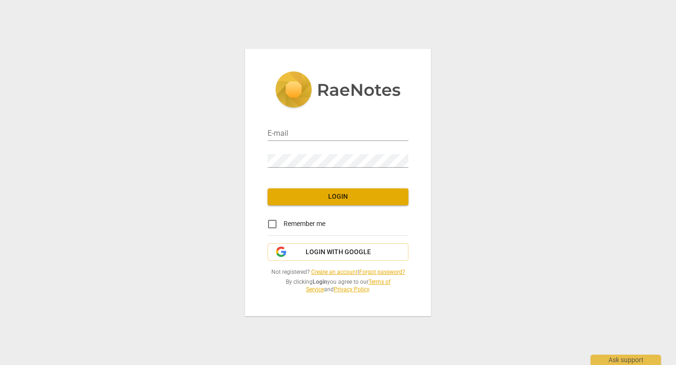 The width and height of the screenshot is (676, 365). What do you see at coordinates (320, 282) in the screenshot?
I see `b: Login` at bounding box center [320, 282].